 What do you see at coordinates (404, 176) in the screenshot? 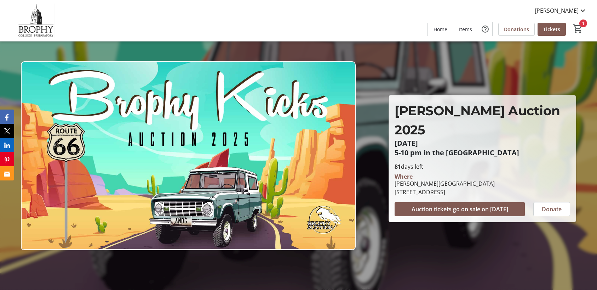
I see `div: Where` at bounding box center [404, 176].